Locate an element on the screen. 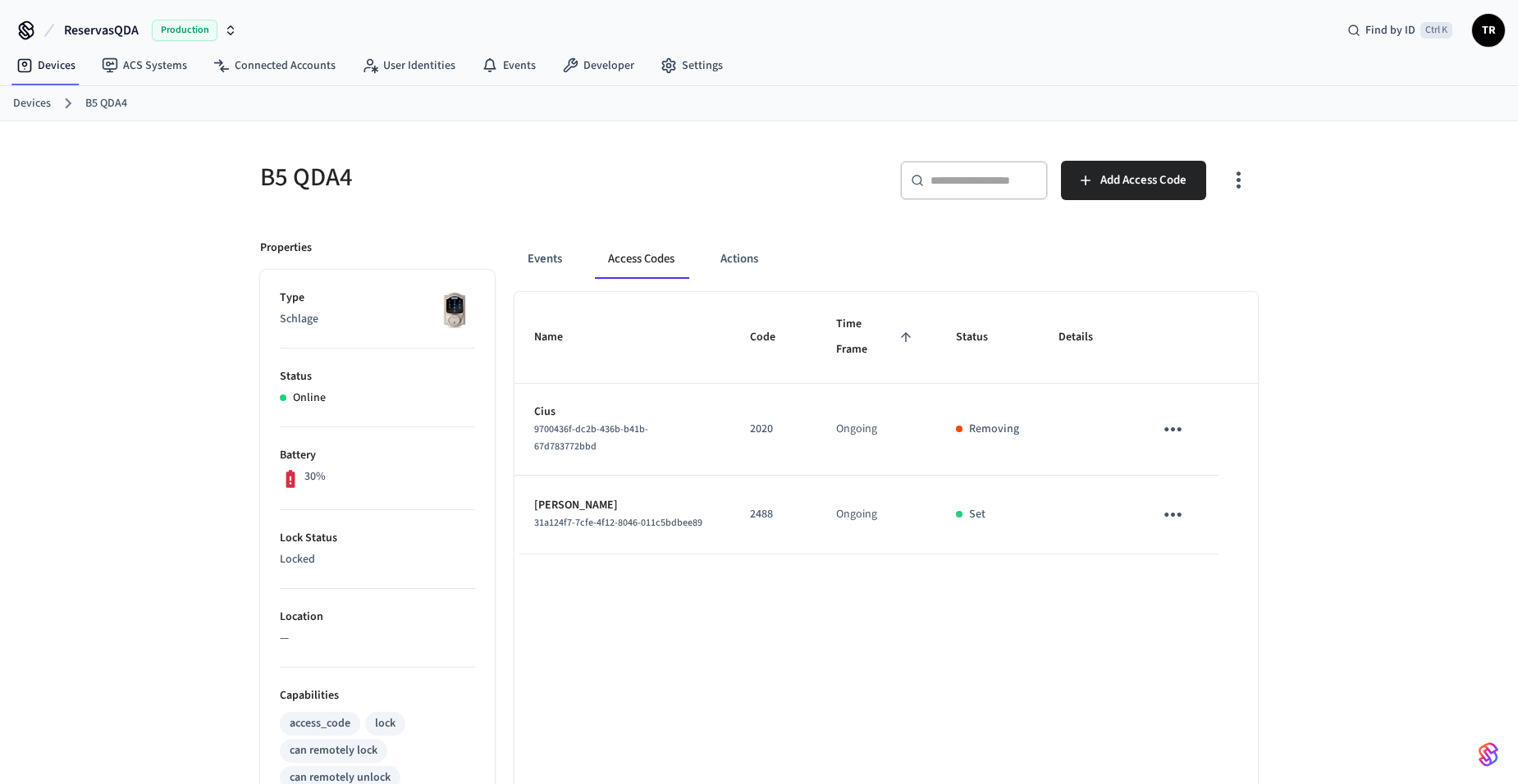 The height and width of the screenshot is (784, 1518). p: Properties is located at coordinates (285, 248).